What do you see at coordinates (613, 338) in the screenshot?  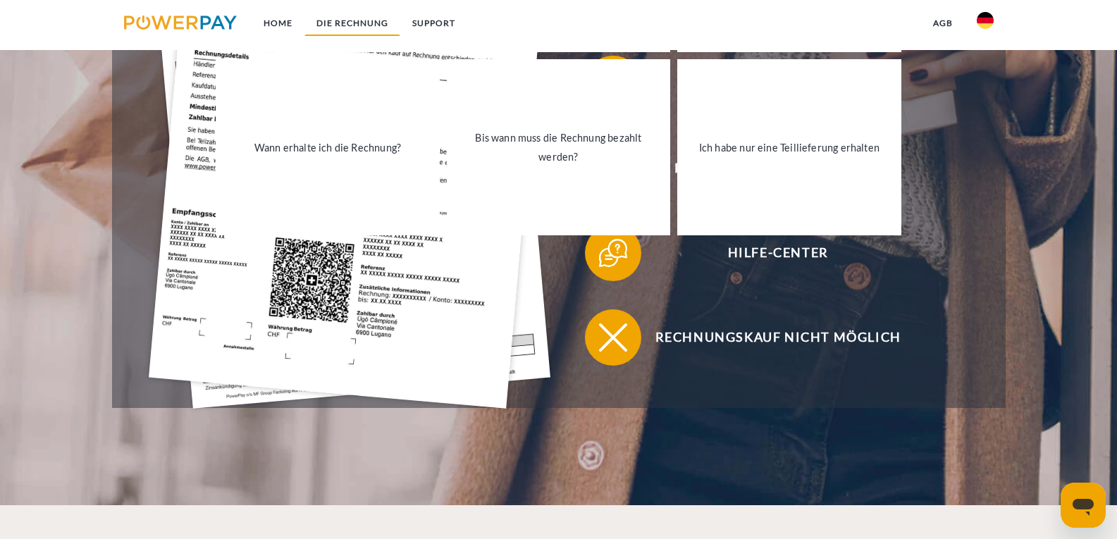 I see `img: qb_close.svg` at bounding box center [613, 338].